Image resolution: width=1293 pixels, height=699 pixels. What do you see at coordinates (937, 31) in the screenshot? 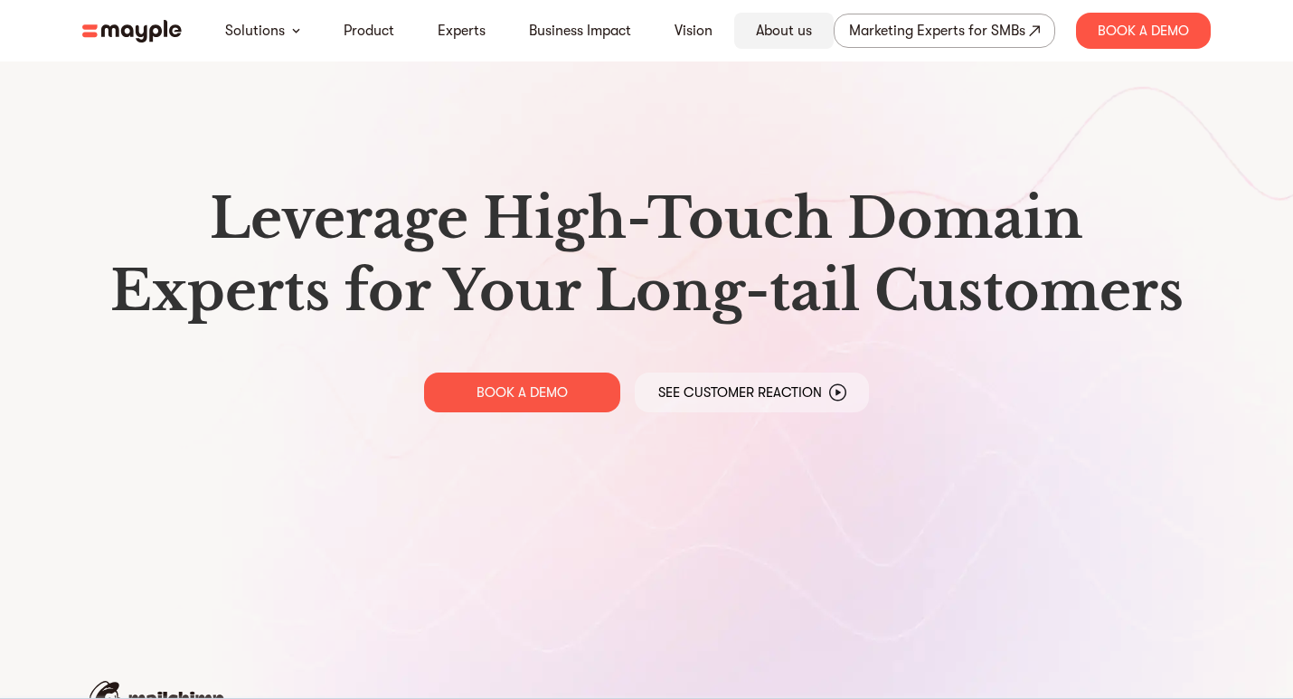
I see `div: Marketing Experts for SMBs` at bounding box center [937, 31].